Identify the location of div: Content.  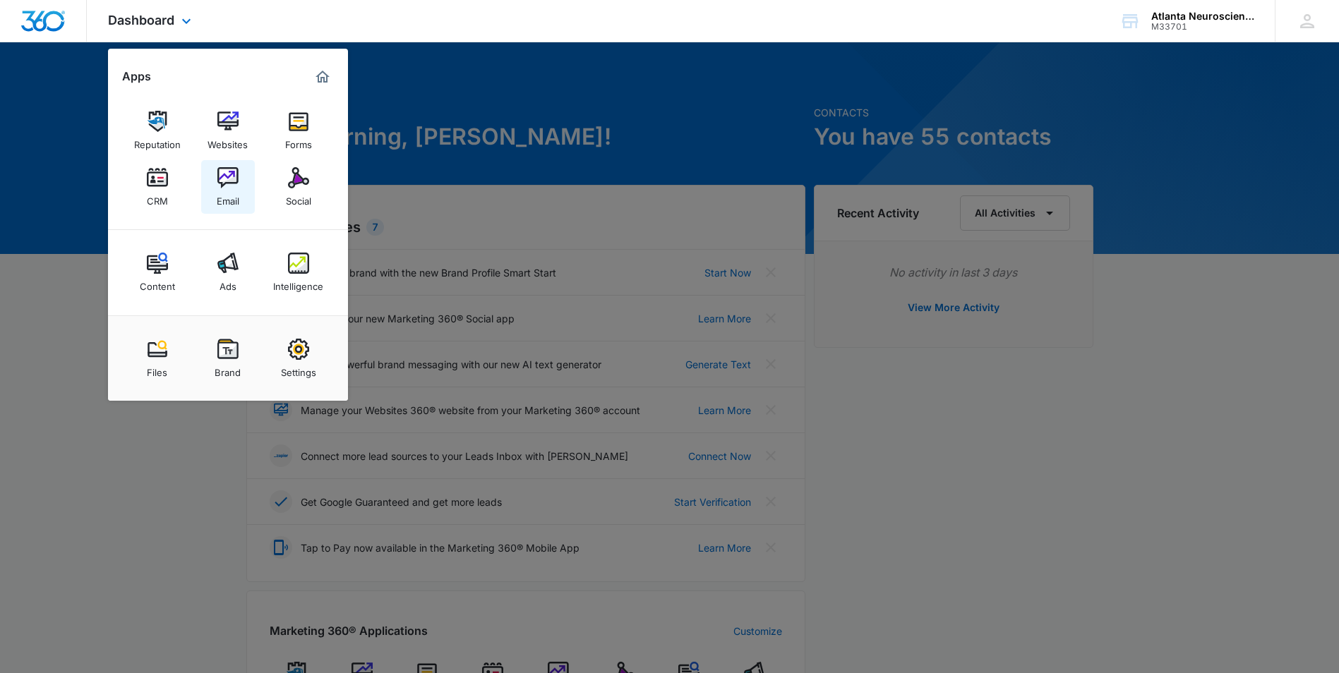
(157, 283).